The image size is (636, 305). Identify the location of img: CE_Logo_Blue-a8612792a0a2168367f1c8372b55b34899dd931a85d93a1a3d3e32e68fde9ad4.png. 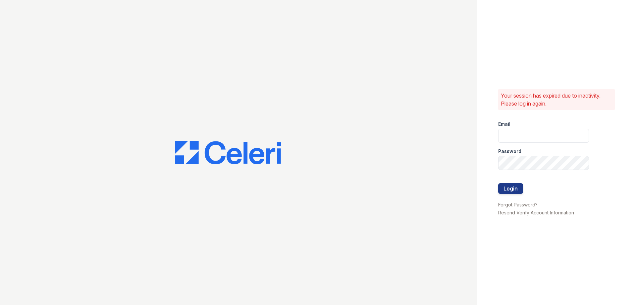
(228, 152).